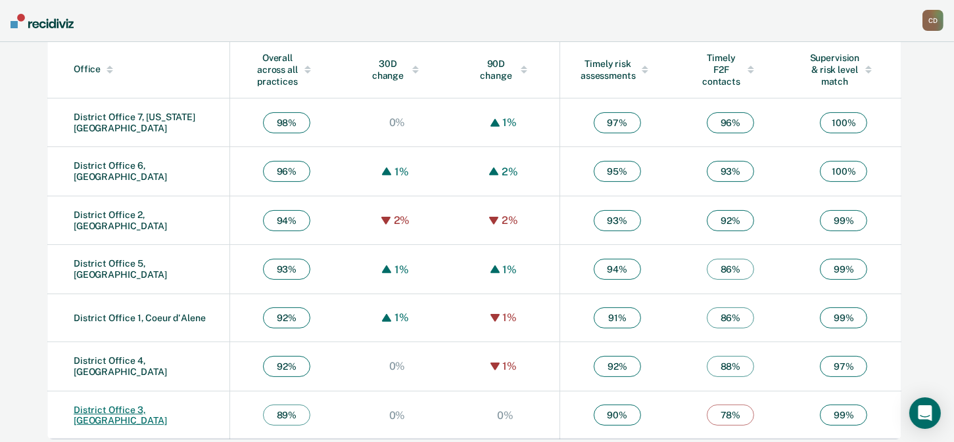  Describe the element at coordinates (287, 123) in the screenshot. I see `span: 98 %` at that location.